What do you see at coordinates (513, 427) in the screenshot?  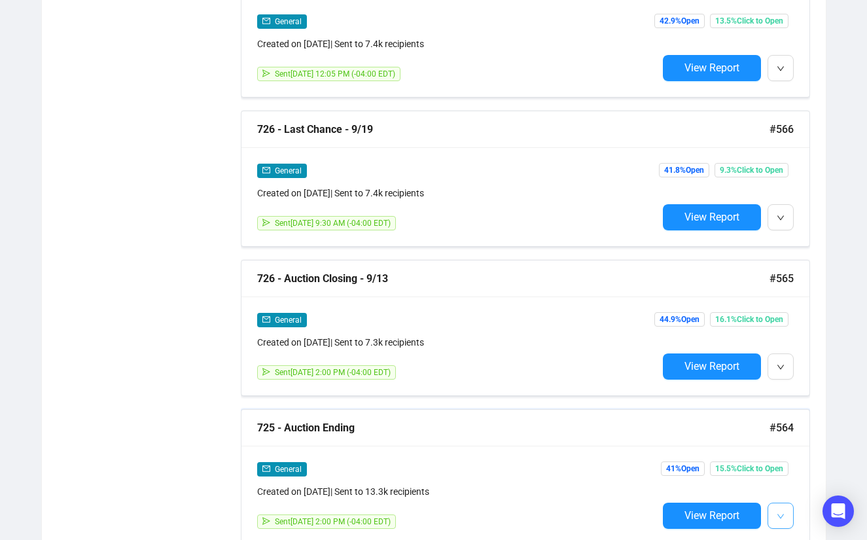 I see `div: 725 - Auction Ending` at bounding box center [513, 427].